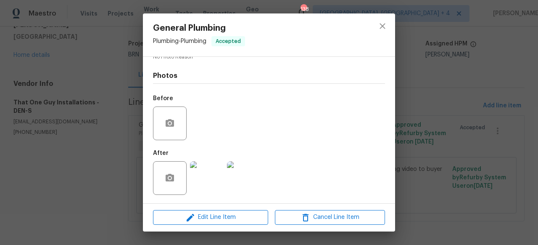 The height and width of the screenshot is (245, 538). What do you see at coordinates (269, 57) in the screenshot?
I see `span: No Photo Reason` at bounding box center [269, 57].